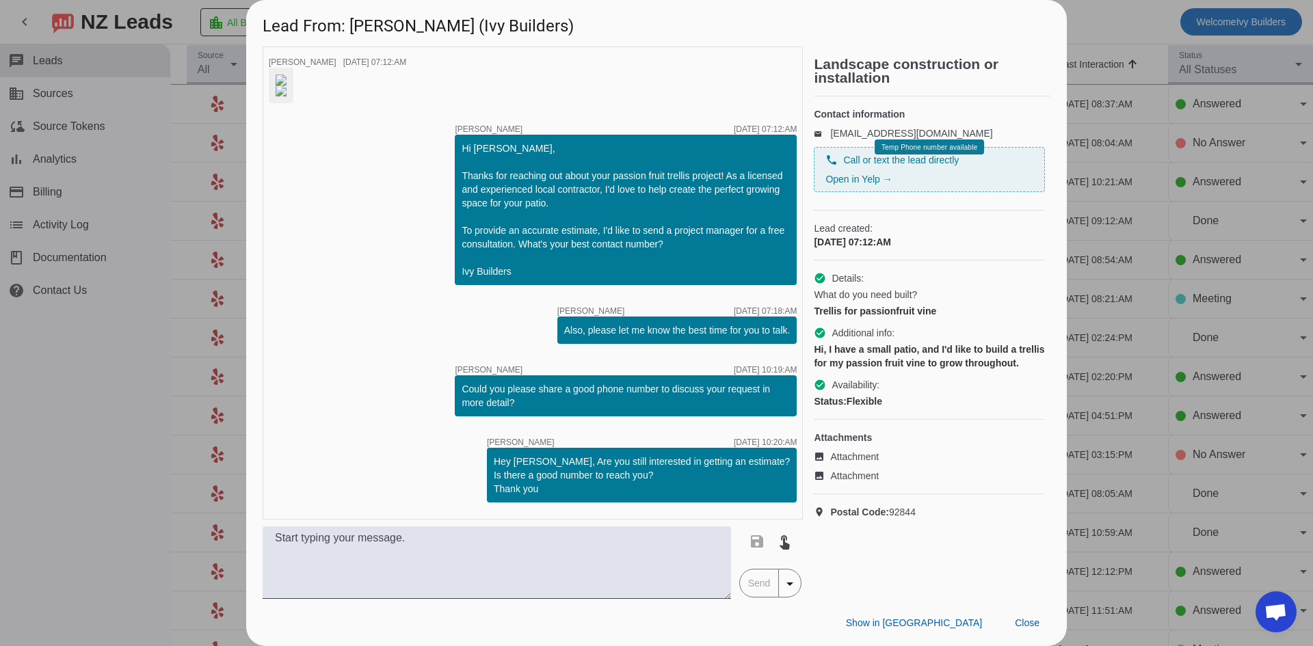  Describe the element at coordinates (848, 278) in the screenshot. I see `span: Details:` at that location.